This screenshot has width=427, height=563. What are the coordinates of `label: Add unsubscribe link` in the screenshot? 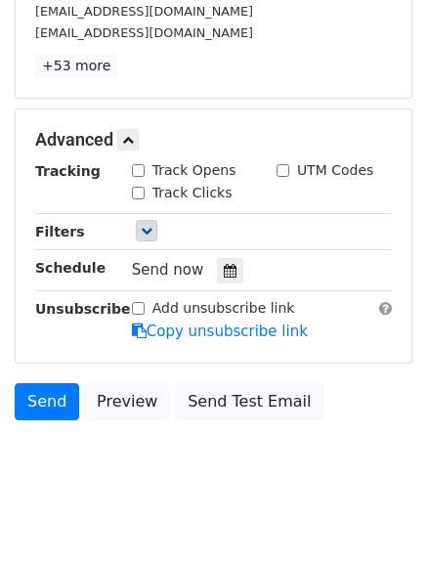 It's located at (224, 308).